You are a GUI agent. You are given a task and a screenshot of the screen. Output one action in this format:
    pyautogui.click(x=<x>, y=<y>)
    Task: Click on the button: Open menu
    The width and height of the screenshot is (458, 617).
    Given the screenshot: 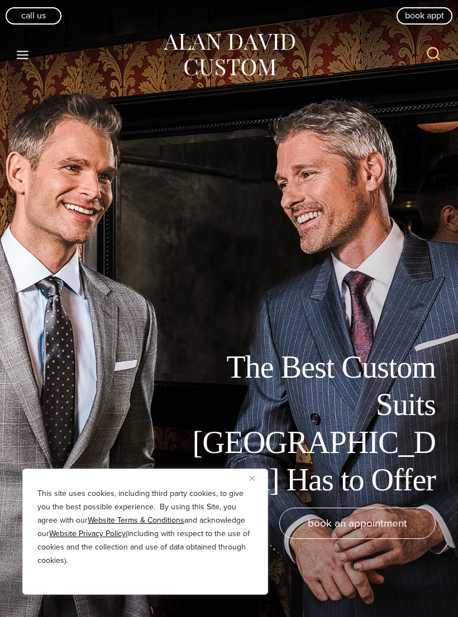 What is the action you would take?
    pyautogui.click(x=23, y=55)
    